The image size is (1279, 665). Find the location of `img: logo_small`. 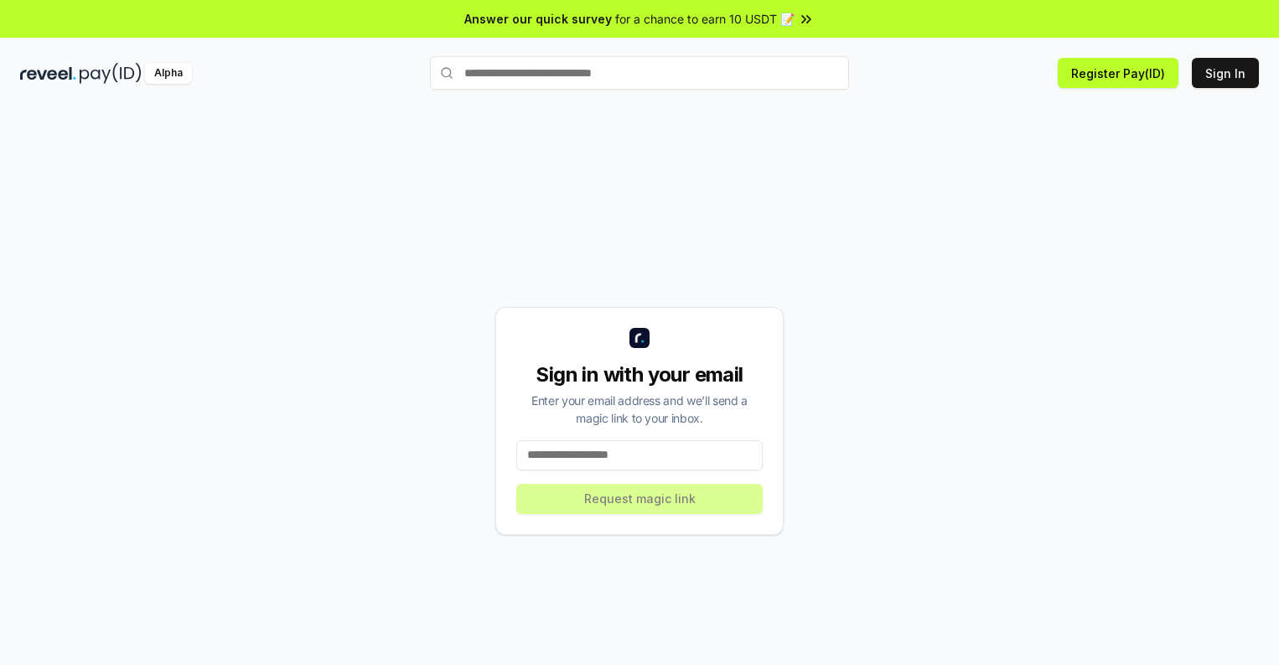

img: logo_small is located at coordinates (639, 338).